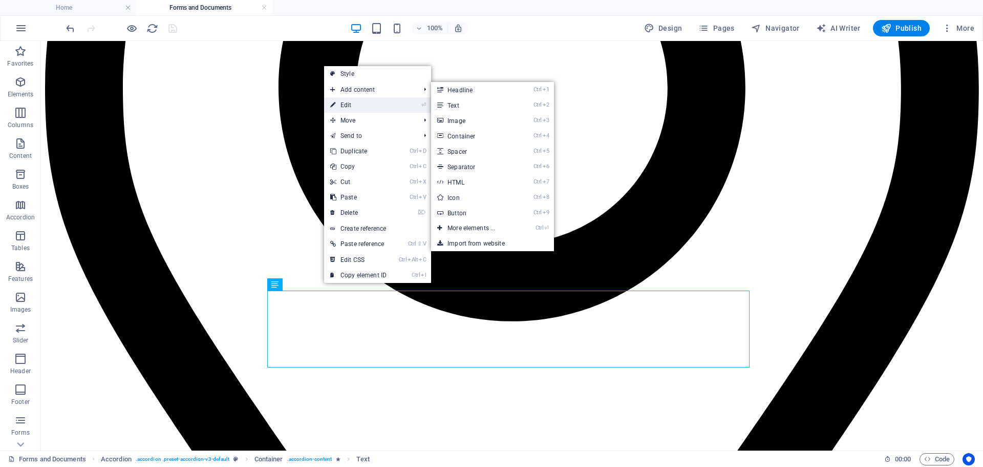  I want to click on p: Forms, so click(20, 432).